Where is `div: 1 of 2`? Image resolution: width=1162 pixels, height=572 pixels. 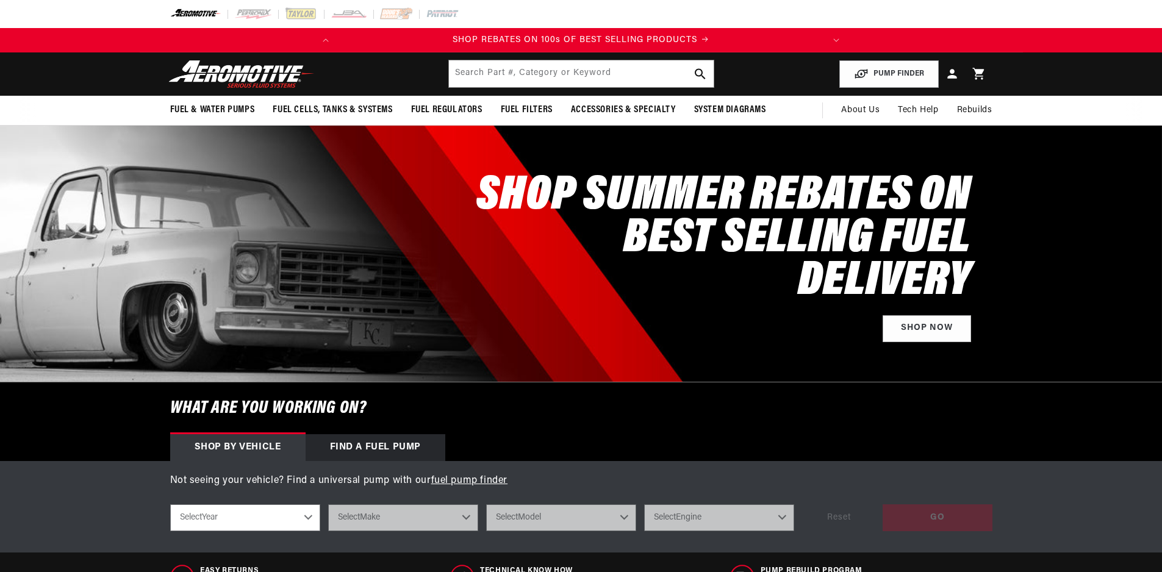
div: 1 of 2 is located at coordinates (581, 40).